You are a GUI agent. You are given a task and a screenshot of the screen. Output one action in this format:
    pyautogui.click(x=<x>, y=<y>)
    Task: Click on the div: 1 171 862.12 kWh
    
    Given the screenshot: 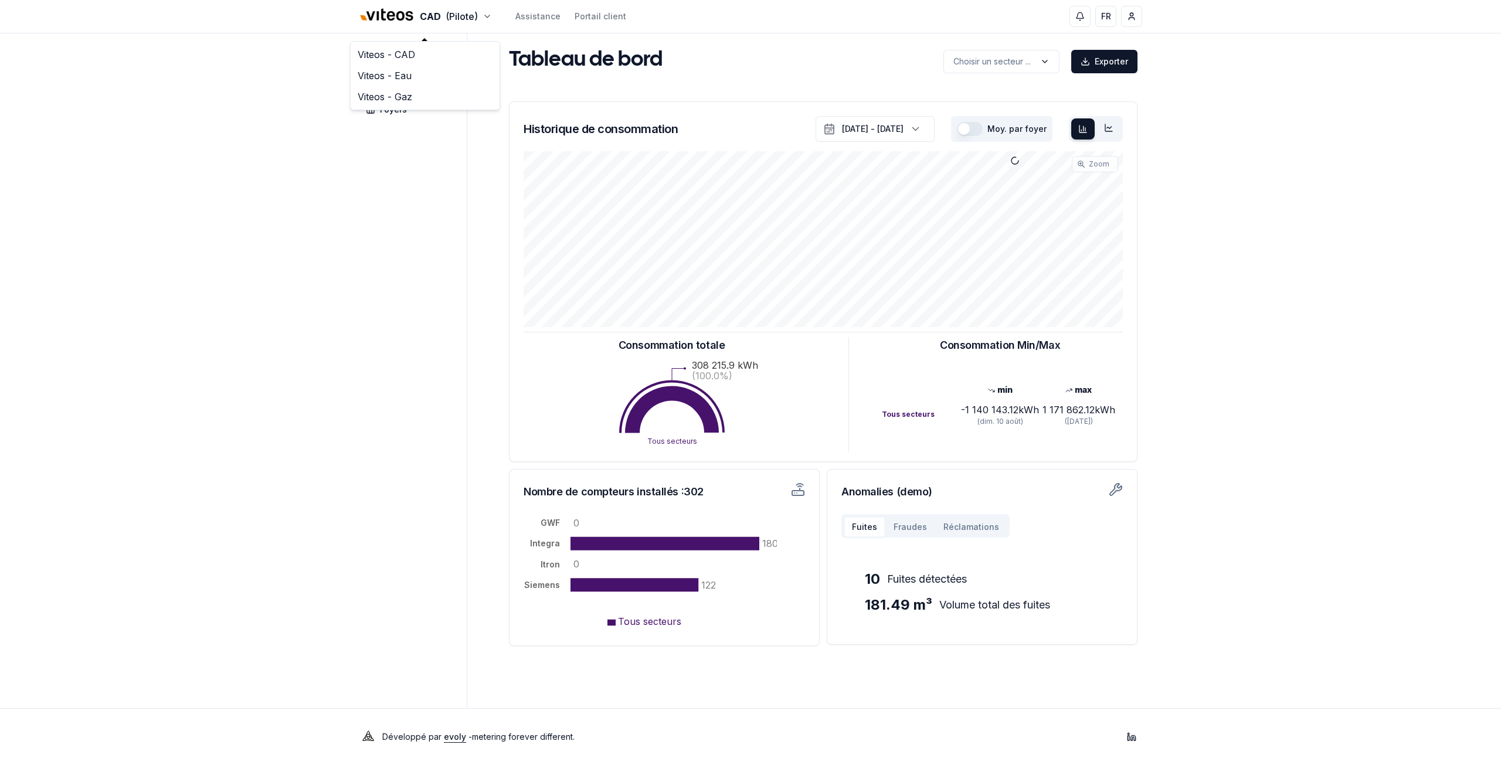 What is the action you would take?
    pyautogui.click(x=1079, y=410)
    